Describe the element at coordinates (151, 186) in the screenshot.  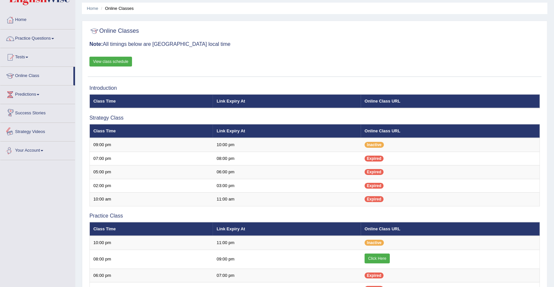
I see `td: 02:00 pm` at that location.